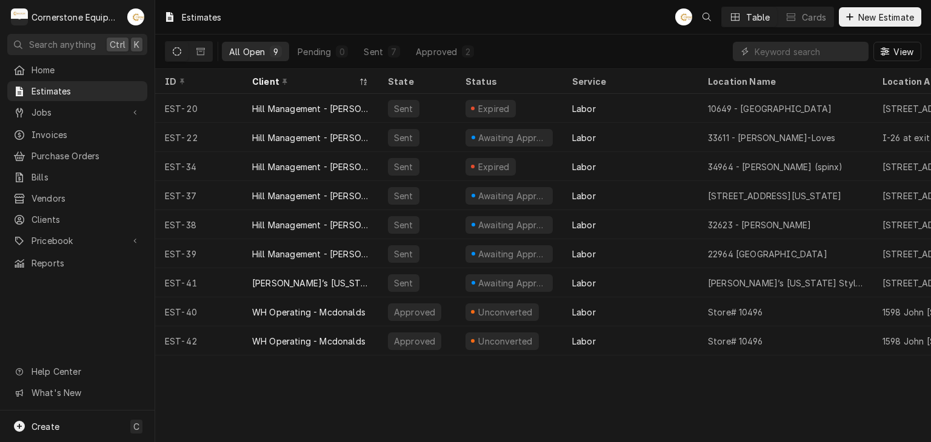  I want to click on div: Table, so click(757, 17).